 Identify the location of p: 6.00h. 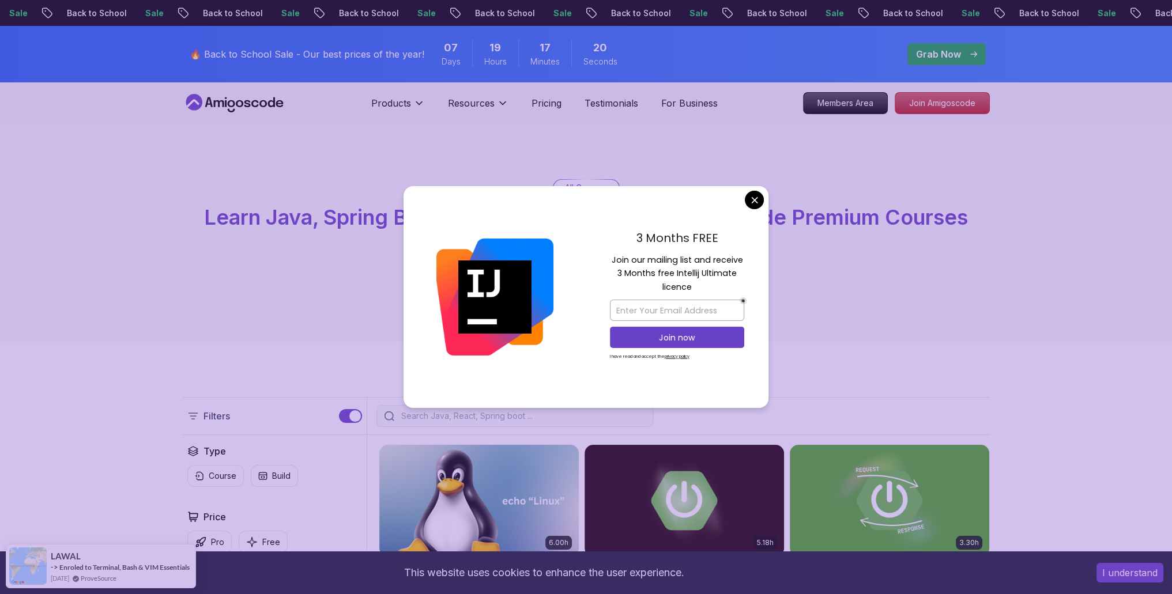
(559, 543).